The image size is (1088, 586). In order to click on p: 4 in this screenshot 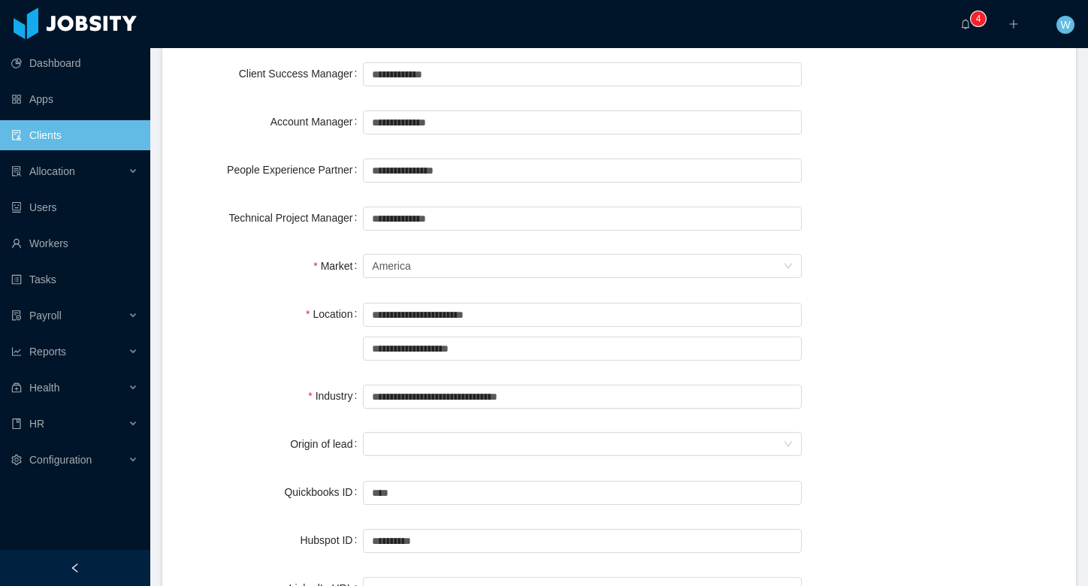, I will do `click(978, 19)`.